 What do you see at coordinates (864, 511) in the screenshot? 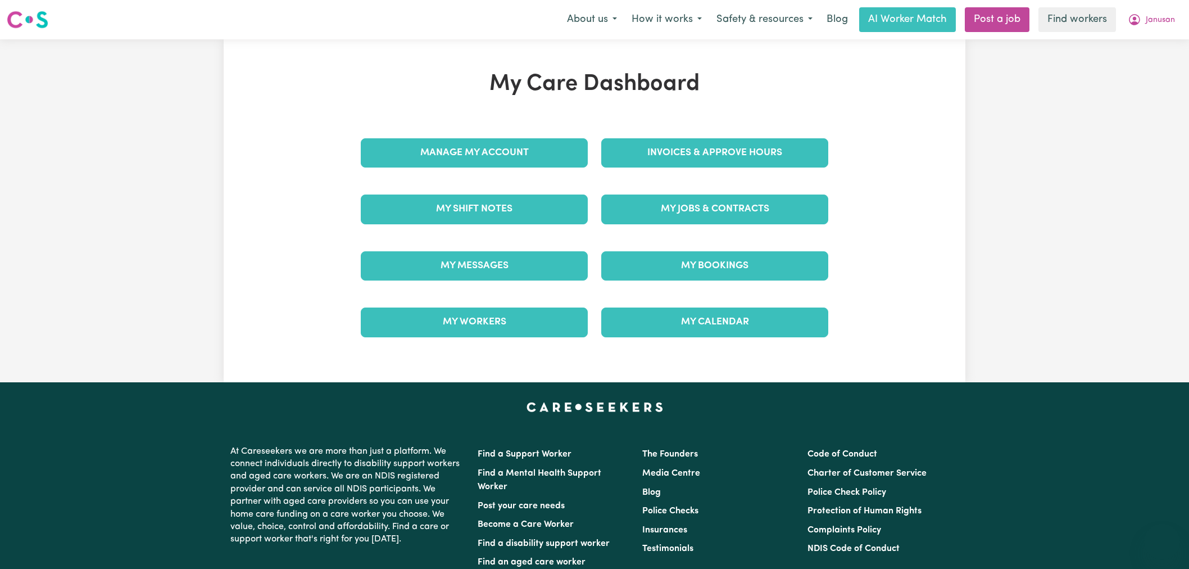
I see `a: Protection of Human Rights` at bounding box center [864, 511].